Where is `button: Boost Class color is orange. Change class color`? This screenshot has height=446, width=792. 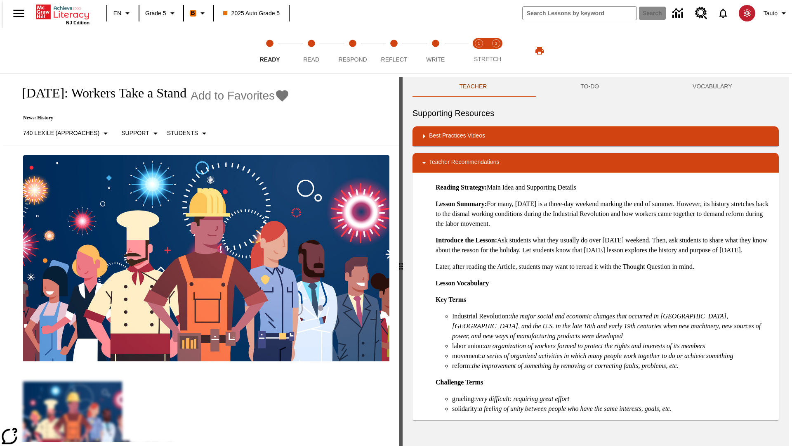
button: Boost Class color is orange. Change class color is located at coordinates (198, 13).